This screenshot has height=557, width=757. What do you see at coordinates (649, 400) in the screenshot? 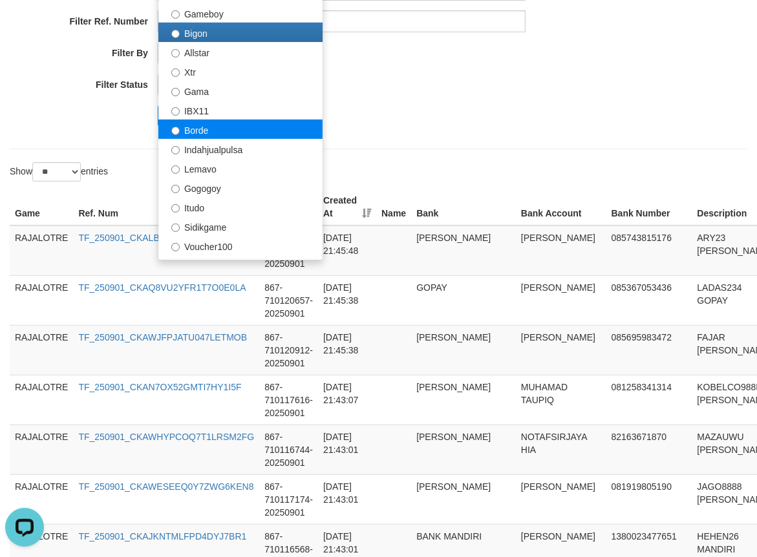
I see `td: 081258341314` at bounding box center [649, 400].